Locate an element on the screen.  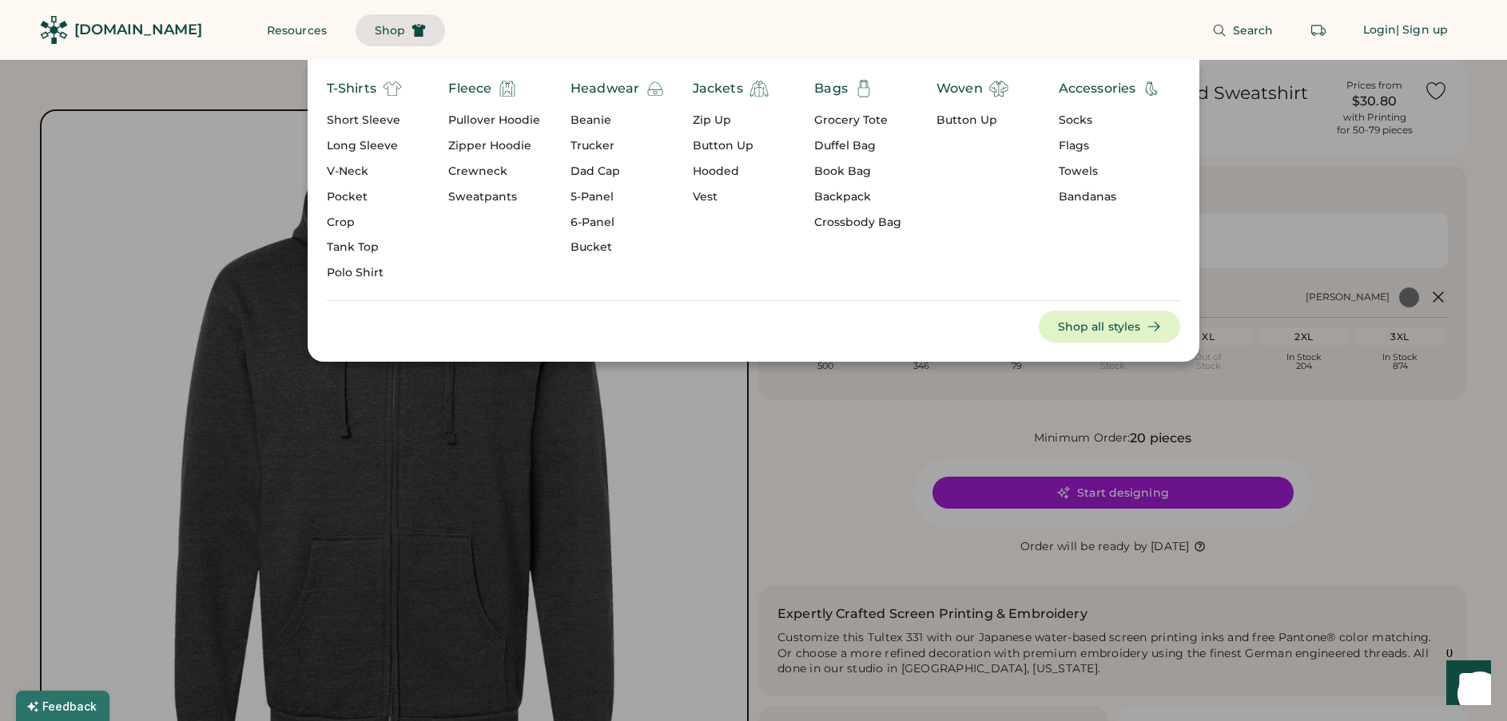
img: Rendered Logo - Screens is located at coordinates (54, 30).